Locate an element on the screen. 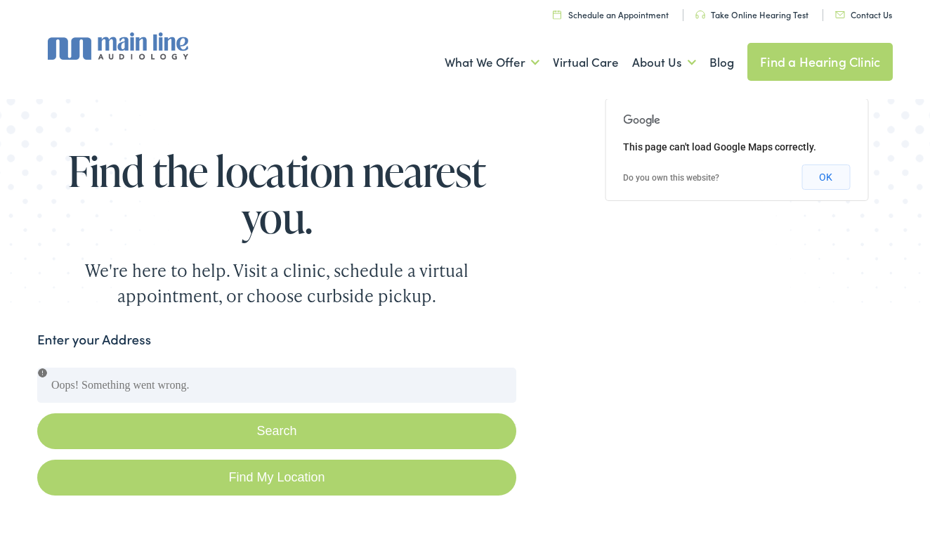  a: Find a Hearing Clinic is located at coordinates (820, 62).